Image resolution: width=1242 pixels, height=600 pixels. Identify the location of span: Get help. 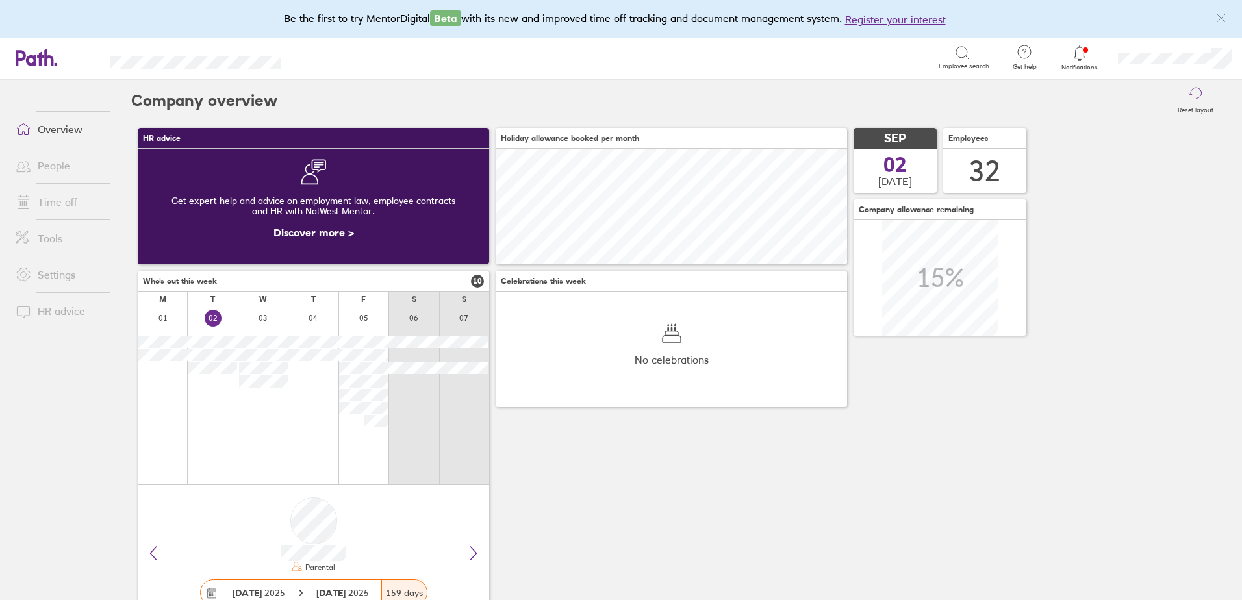
(1024, 67).